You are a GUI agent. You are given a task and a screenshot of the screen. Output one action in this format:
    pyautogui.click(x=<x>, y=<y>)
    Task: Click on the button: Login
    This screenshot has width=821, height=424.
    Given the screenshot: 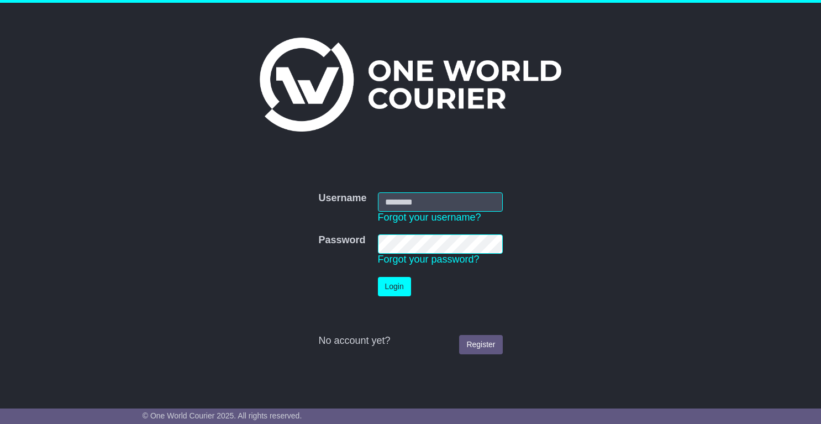 What is the action you would take?
    pyautogui.click(x=395, y=286)
    